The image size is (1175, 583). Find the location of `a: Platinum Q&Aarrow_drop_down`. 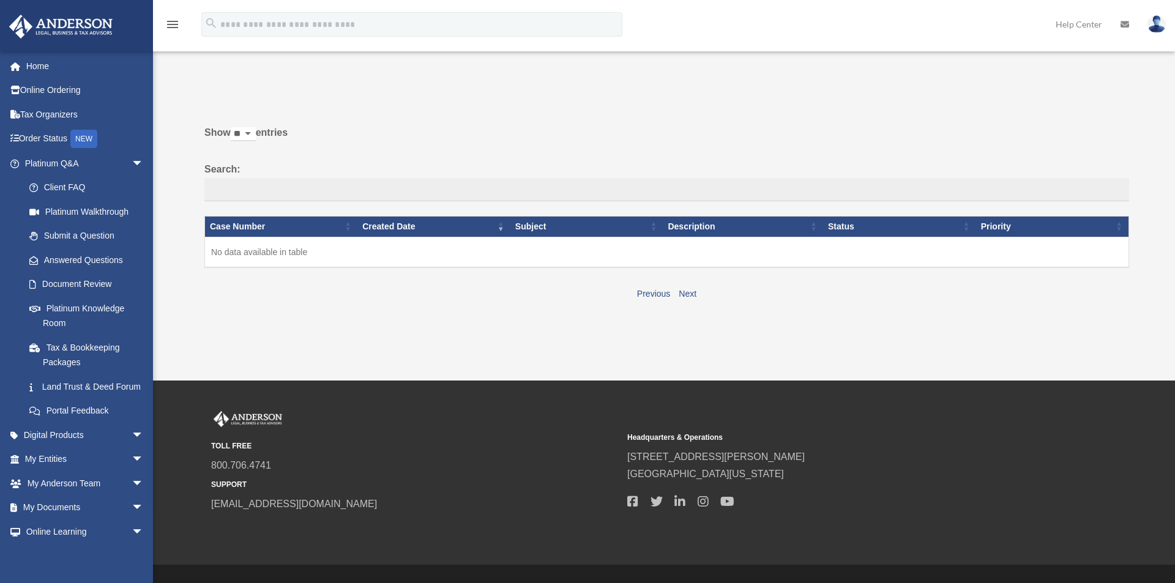

a: Platinum Q&Aarrow_drop_down is located at coordinates (82, 163).